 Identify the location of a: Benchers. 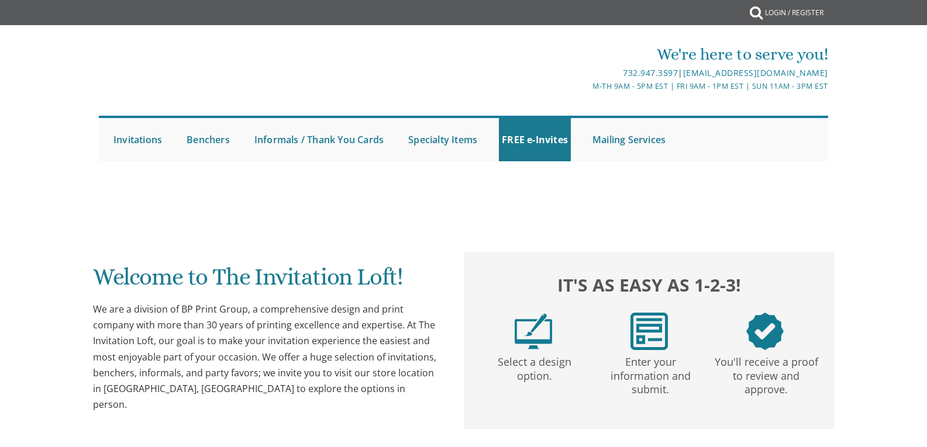
(208, 140).